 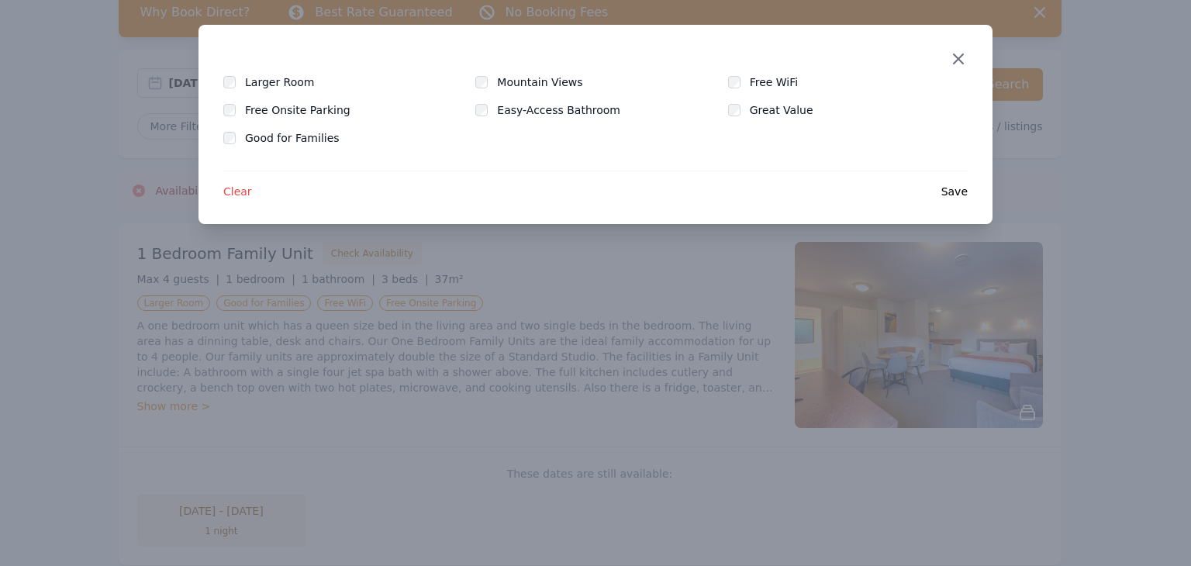 I want to click on label: Great Value, so click(x=791, y=110).